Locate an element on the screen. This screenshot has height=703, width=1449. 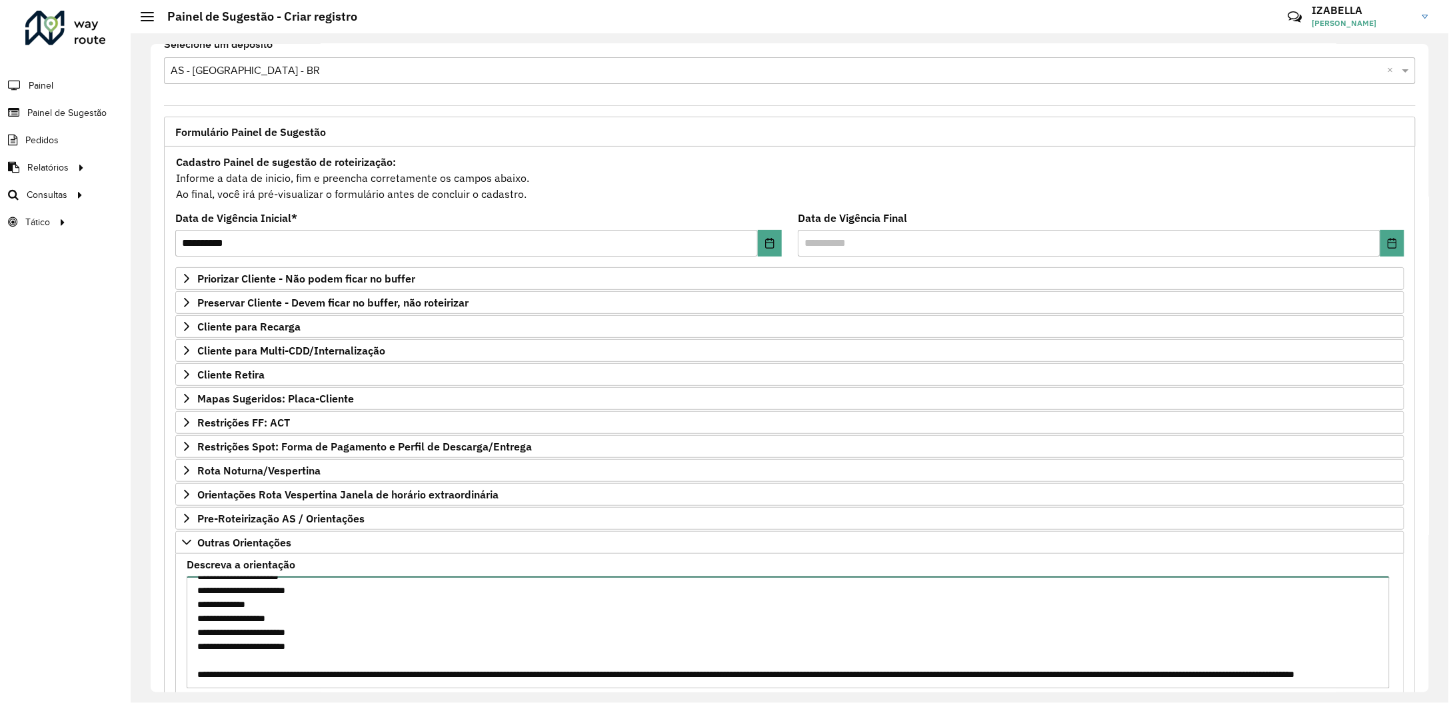
span: Tático is located at coordinates (37, 222).